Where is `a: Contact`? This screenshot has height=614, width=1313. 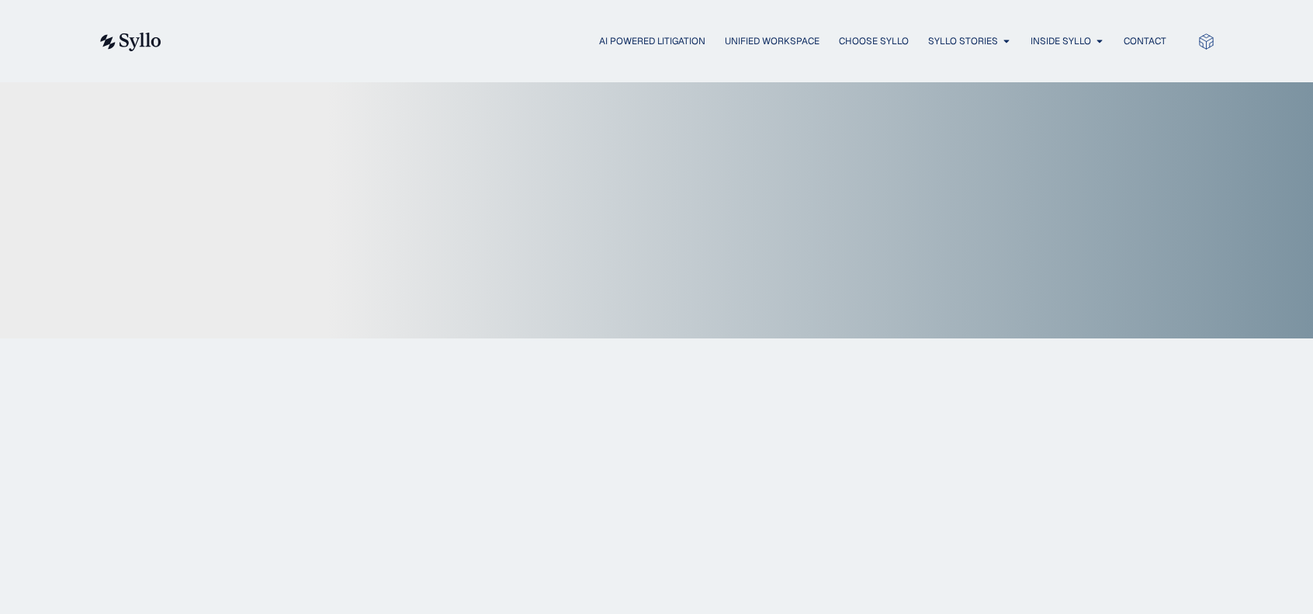
a: Contact is located at coordinates (1145, 41).